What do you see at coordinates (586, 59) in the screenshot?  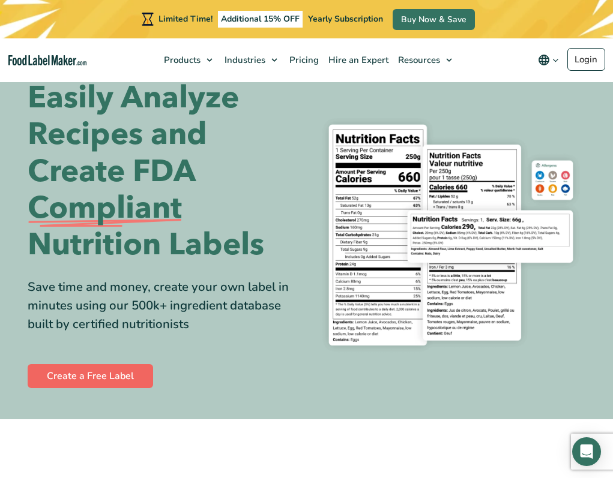 I see `a: Login` at bounding box center [586, 59].